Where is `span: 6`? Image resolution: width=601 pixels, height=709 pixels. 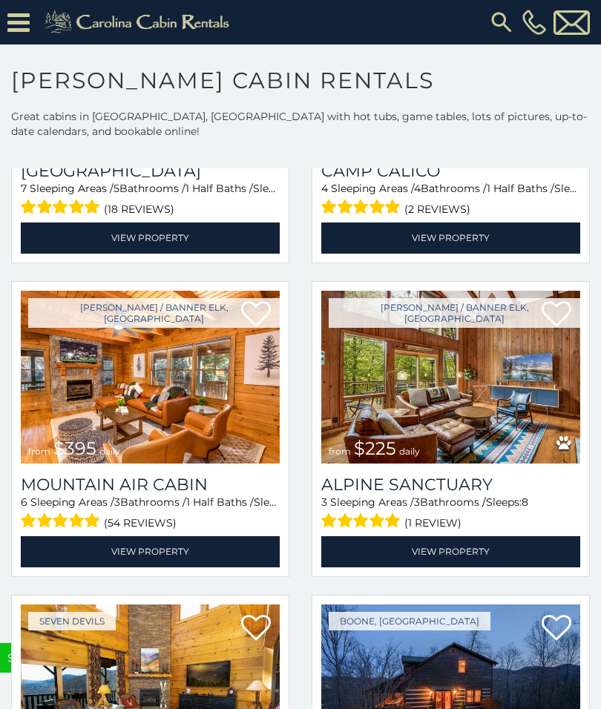 span: 6 is located at coordinates (24, 502).